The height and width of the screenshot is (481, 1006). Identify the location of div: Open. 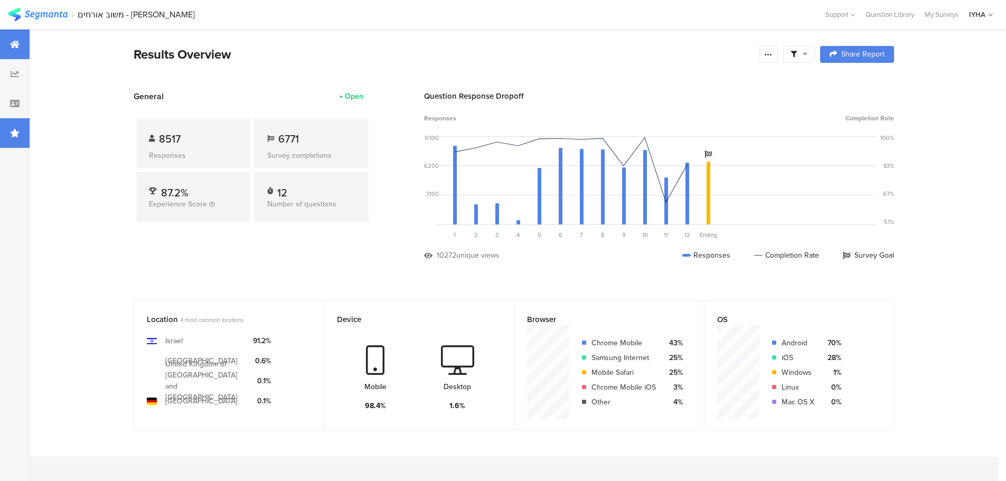
(354, 96).